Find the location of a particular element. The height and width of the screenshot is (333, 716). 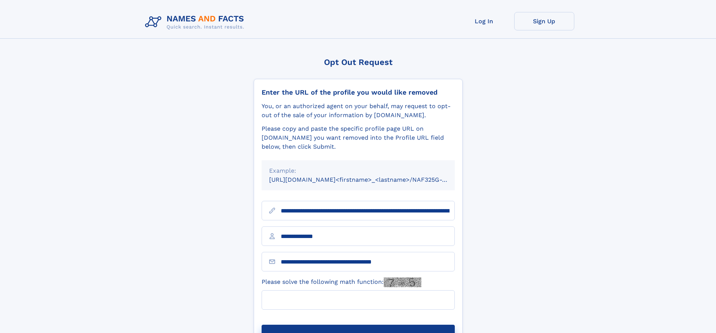

a: Log In is located at coordinates (484, 21).